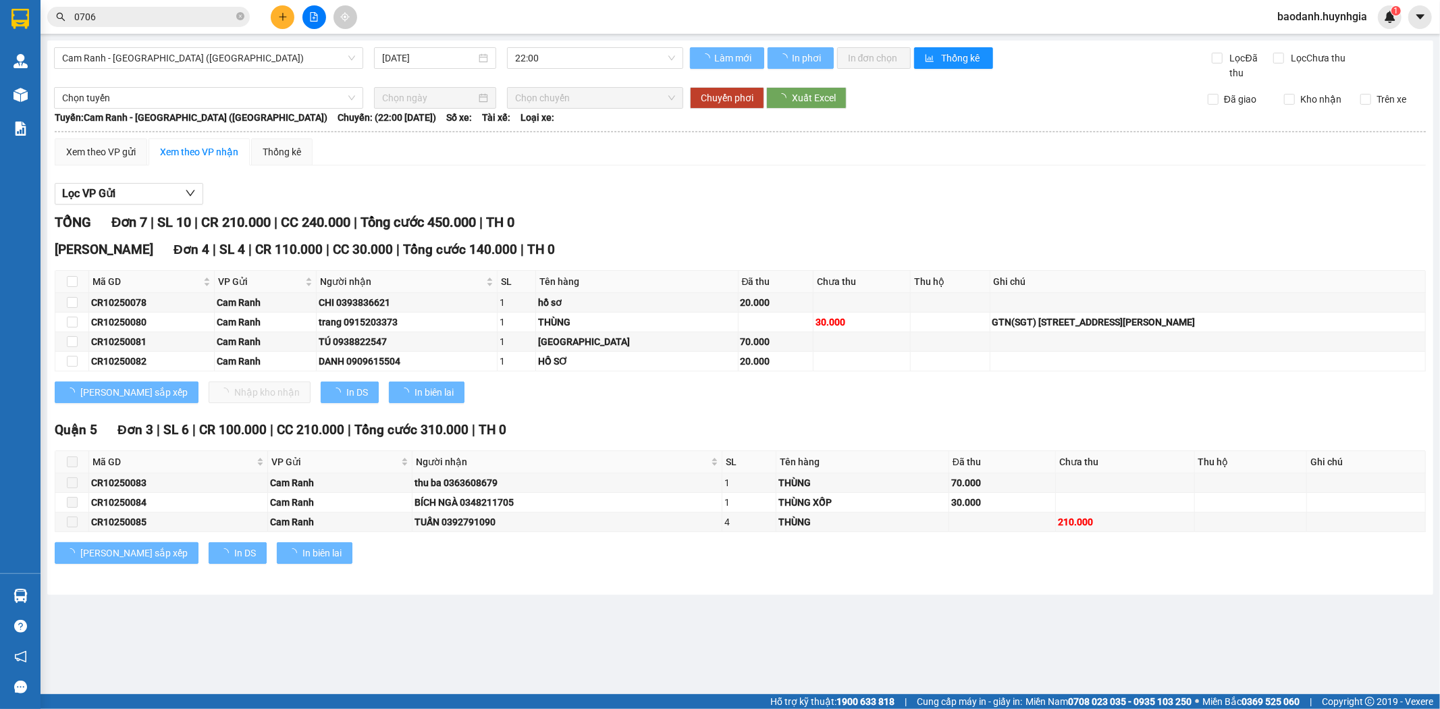 The image size is (1440, 709). I want to click on button: In biên lai, so click(315, 553).